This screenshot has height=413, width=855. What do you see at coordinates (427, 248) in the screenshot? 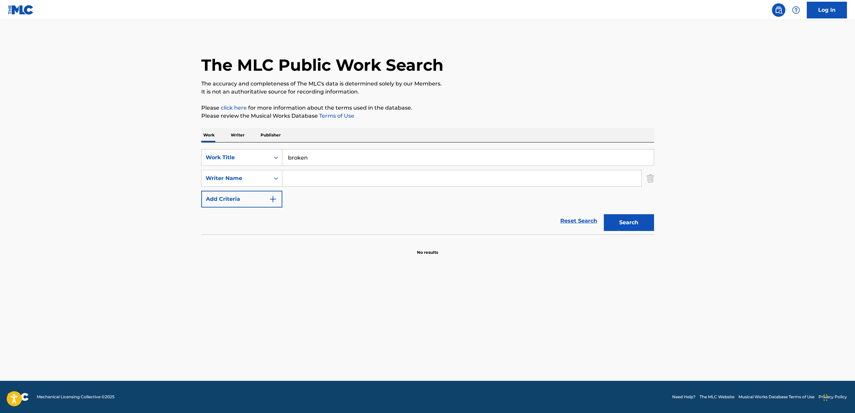
I see `p: No results` at bounding box center [427, 248].